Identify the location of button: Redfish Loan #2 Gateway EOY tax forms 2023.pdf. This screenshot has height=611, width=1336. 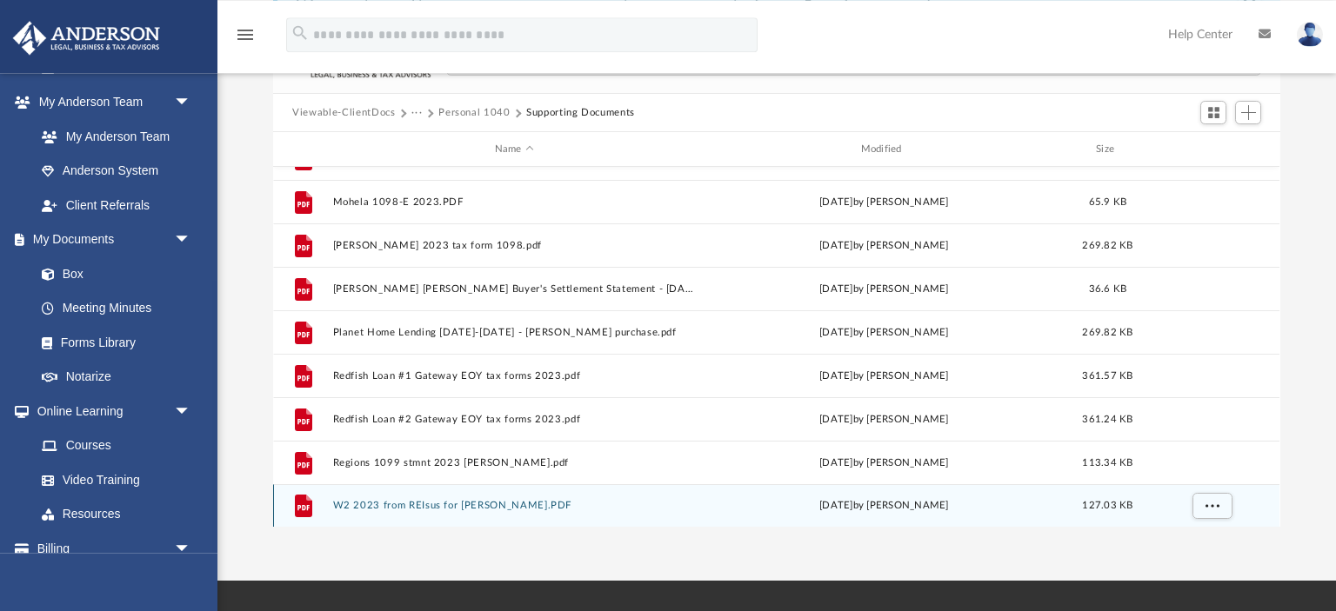
(514, 419).